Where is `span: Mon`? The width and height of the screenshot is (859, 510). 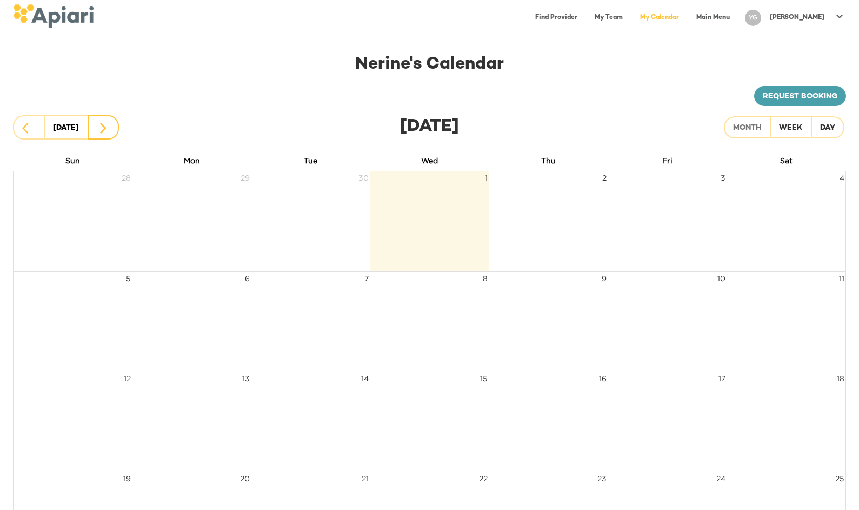 span: Mon is located at coordinates (192, 160).